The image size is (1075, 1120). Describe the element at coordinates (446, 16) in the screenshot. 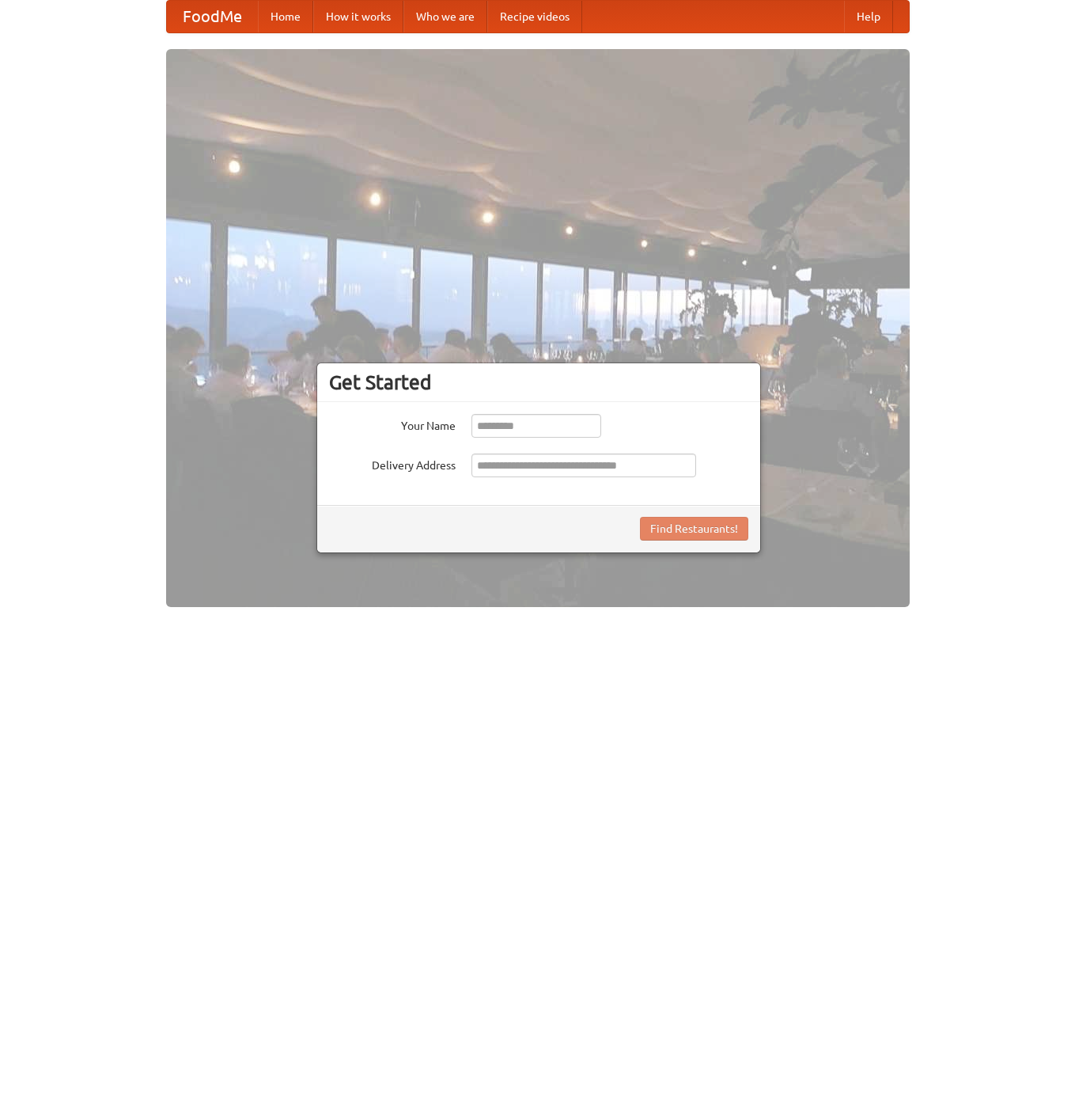

I see `a: Who we are` at that location.